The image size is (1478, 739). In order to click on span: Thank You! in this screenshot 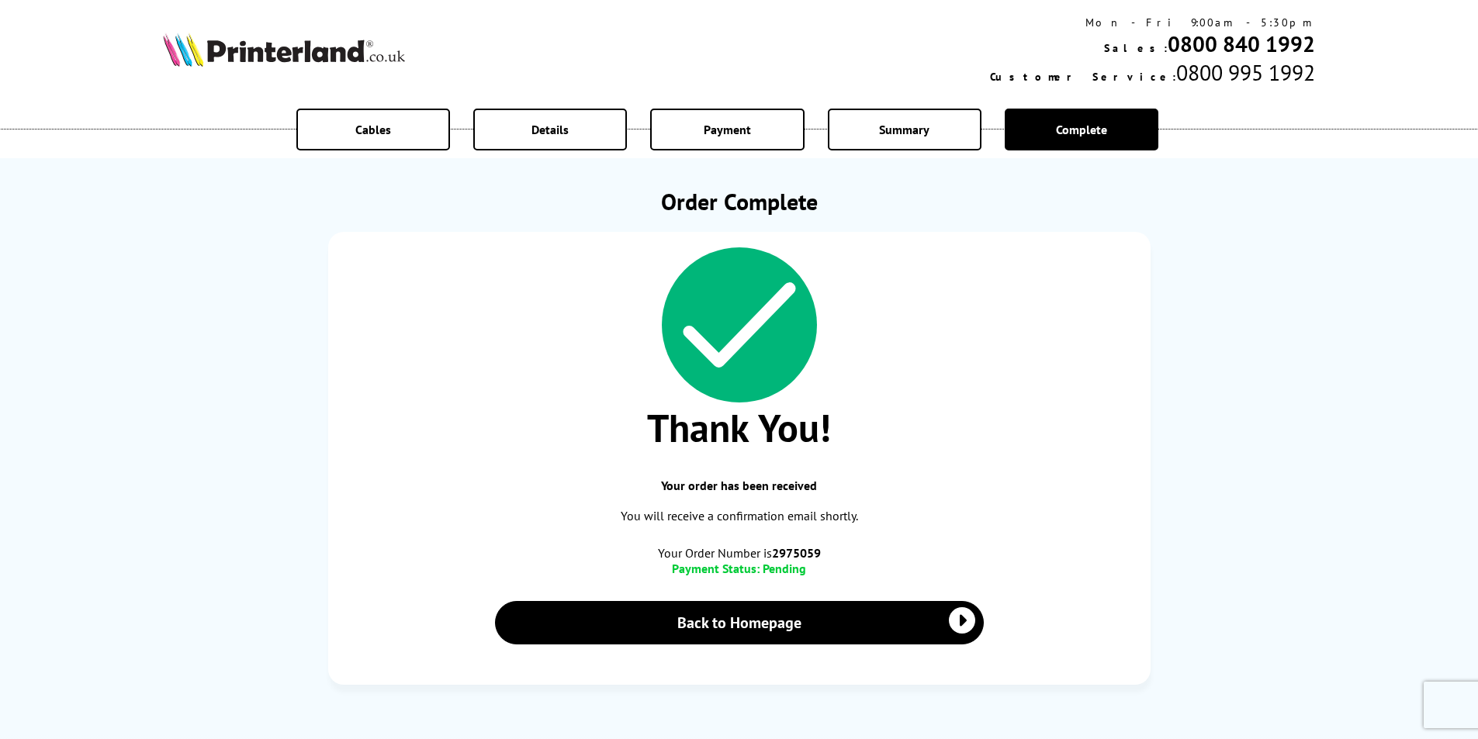, I will do `click(739, 428)`.